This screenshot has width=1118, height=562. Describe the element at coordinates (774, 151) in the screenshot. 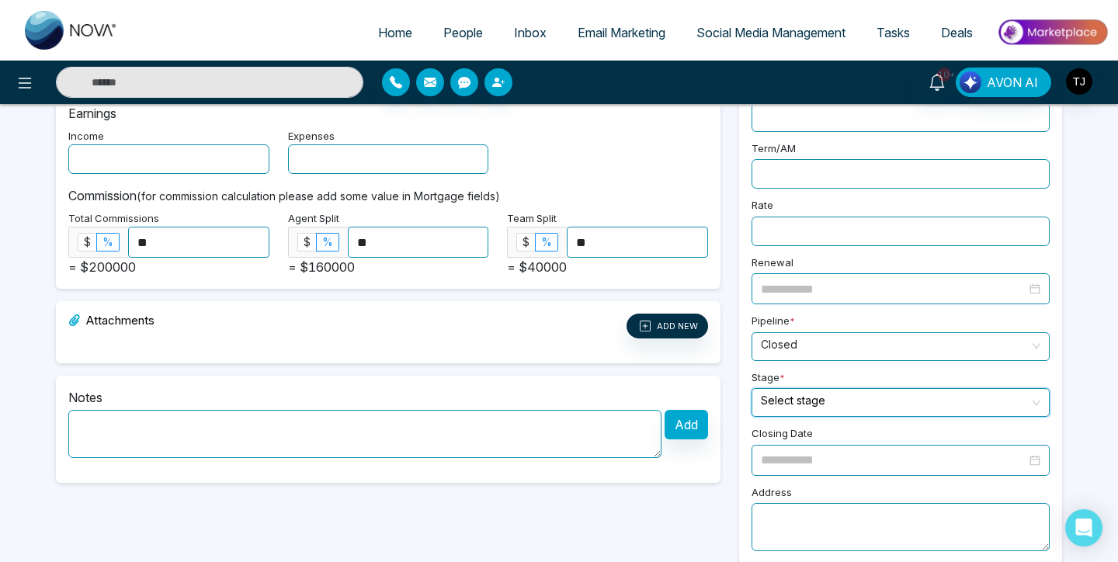

I see `label: Term/AM` at that location.